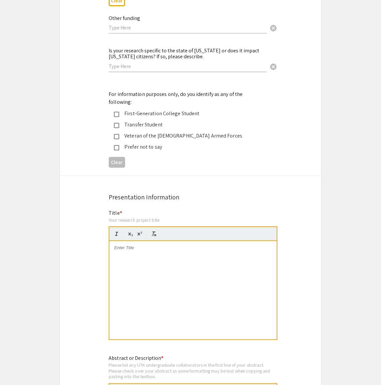  I want to click on div: Transfer Student, so click(188, 125).